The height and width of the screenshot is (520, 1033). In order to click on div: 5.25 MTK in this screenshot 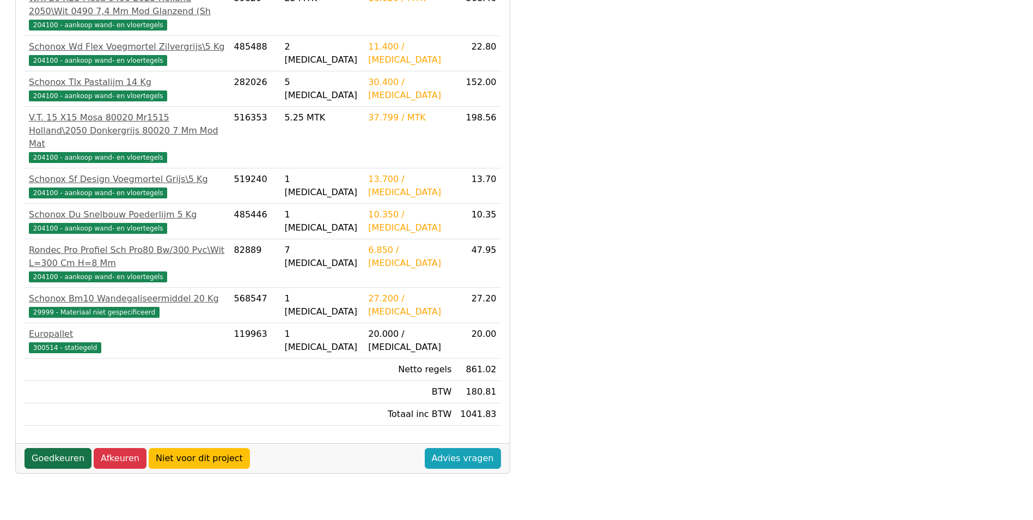, I will do `click(322, 118)`.